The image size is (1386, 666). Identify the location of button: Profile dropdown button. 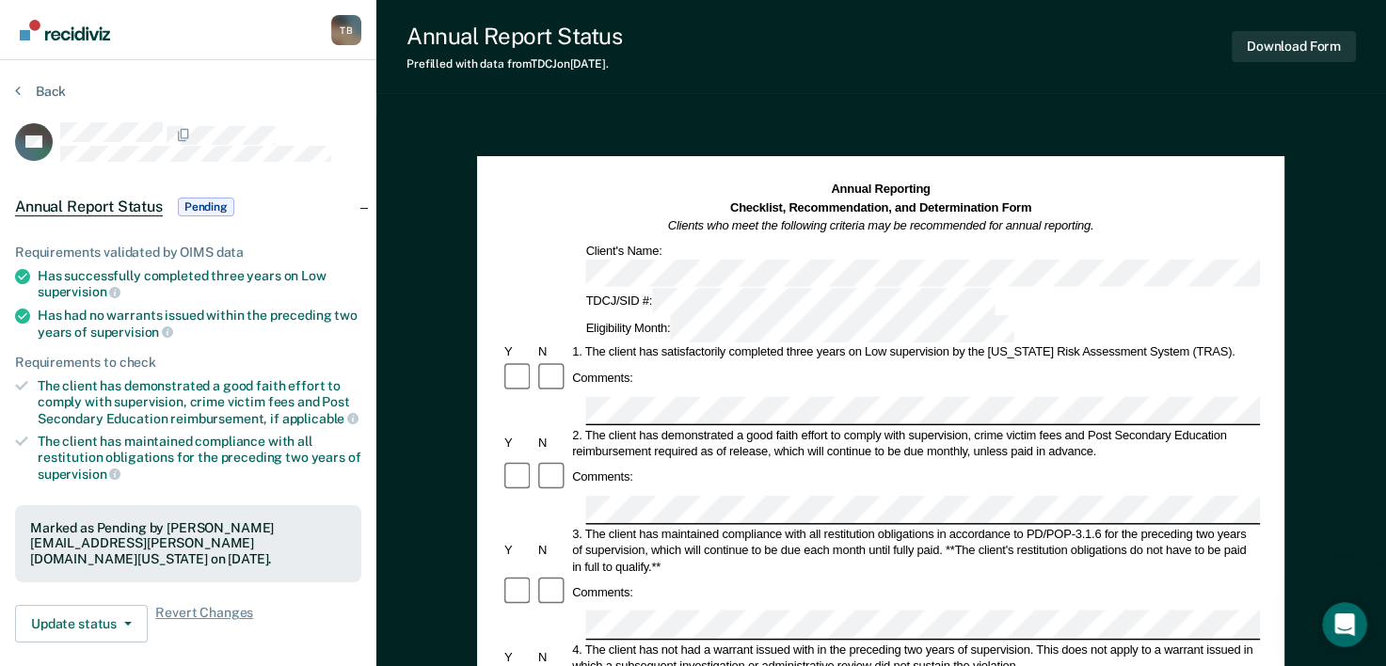
(346, 30).